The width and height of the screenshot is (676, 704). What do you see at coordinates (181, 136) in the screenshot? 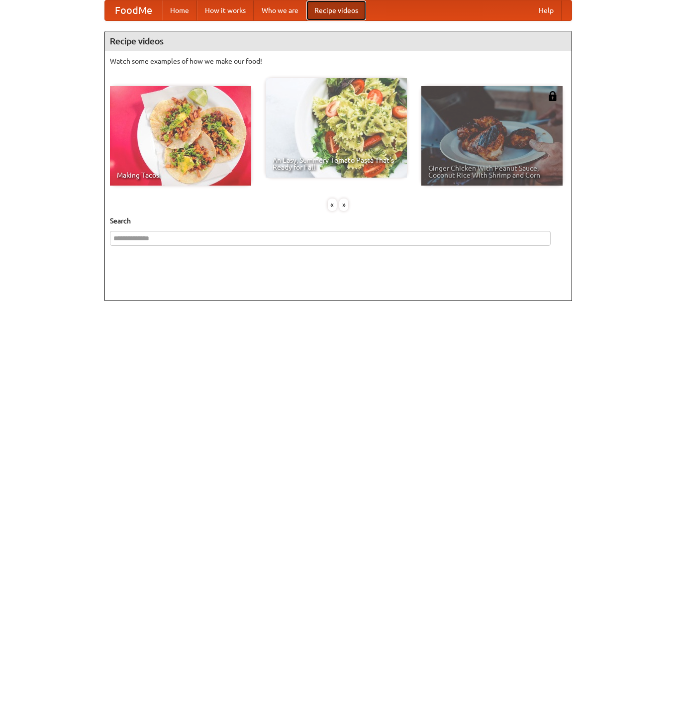
I see `a: Making Tacos` at bounding box center [181, 136].